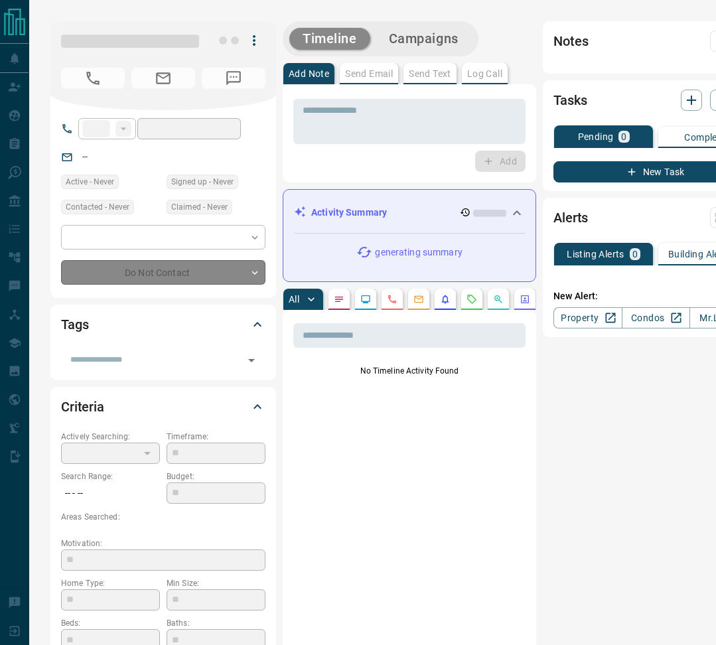  What do you see at coordinates (330, 38) in the screenshot?
I see `button: Timeline` at bounding box center [330, 38].